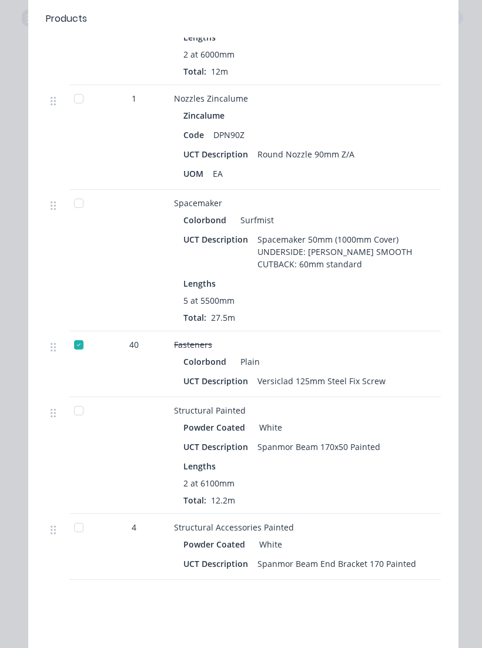 The image size is (482, 648). What do you see at coordinates (306, 154) in the screenshot?
I see `div: Round Nozzle 90mm Z/A` at bounding box center [306, 154].